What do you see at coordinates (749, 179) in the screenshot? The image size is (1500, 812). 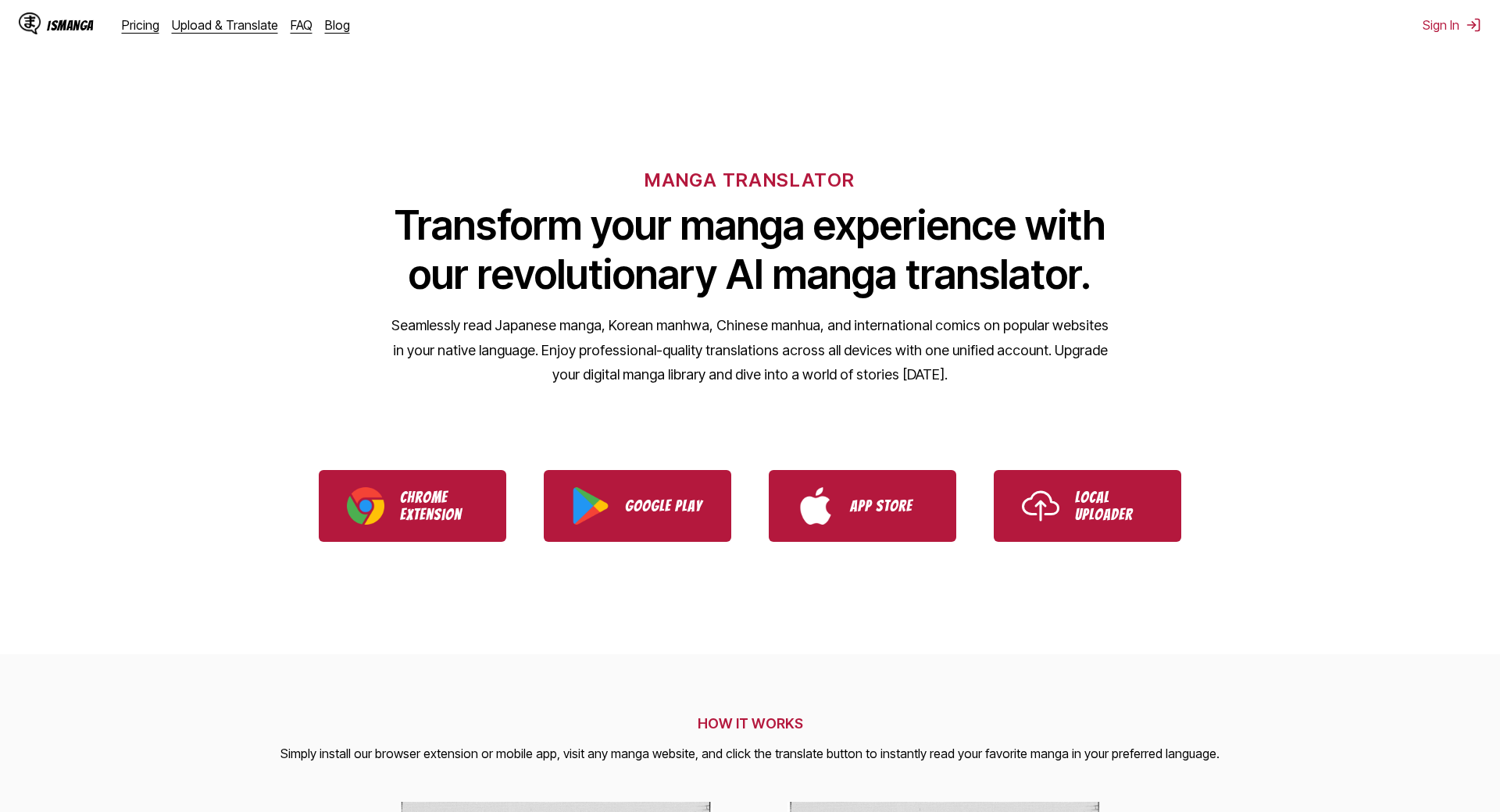 I see `h6: MANGA TRANSLATOR` at bounding box center [749, 179].